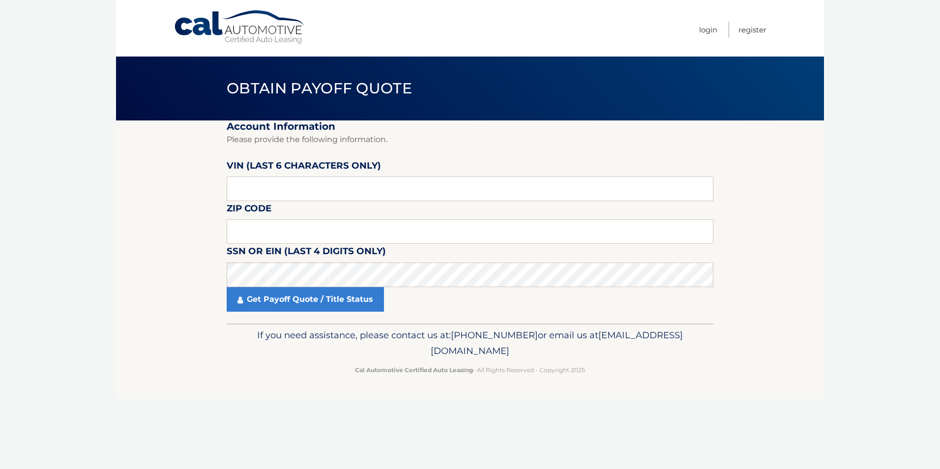  What do you see at coordinates (470, 126) in the screenshot?
I see `h2: Account Information` at bounding box center [470, 126].